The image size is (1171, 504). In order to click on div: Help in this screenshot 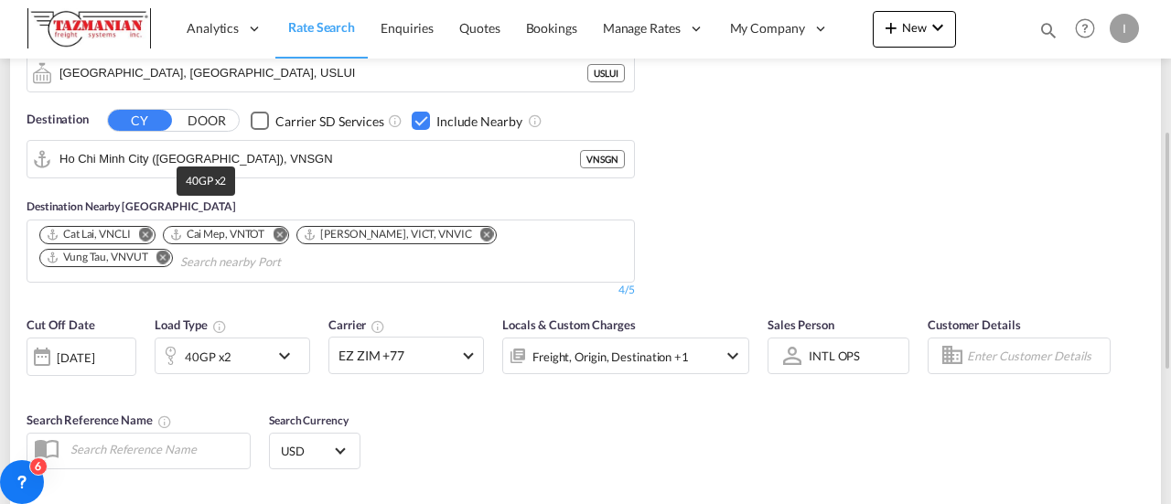, I will do `click(1089, 29)`.